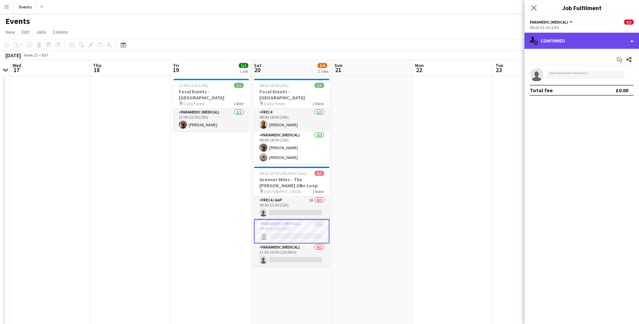  I want to click on span: 18, so click(97, 70).